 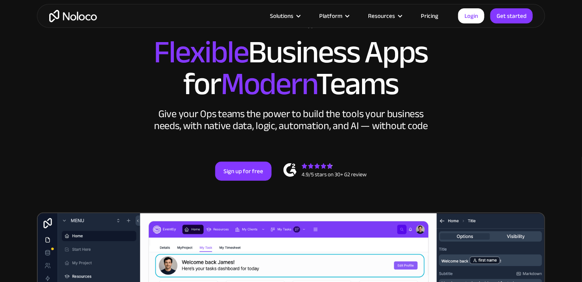 I want to click on a: Pricing, so click(x=430, y=16).